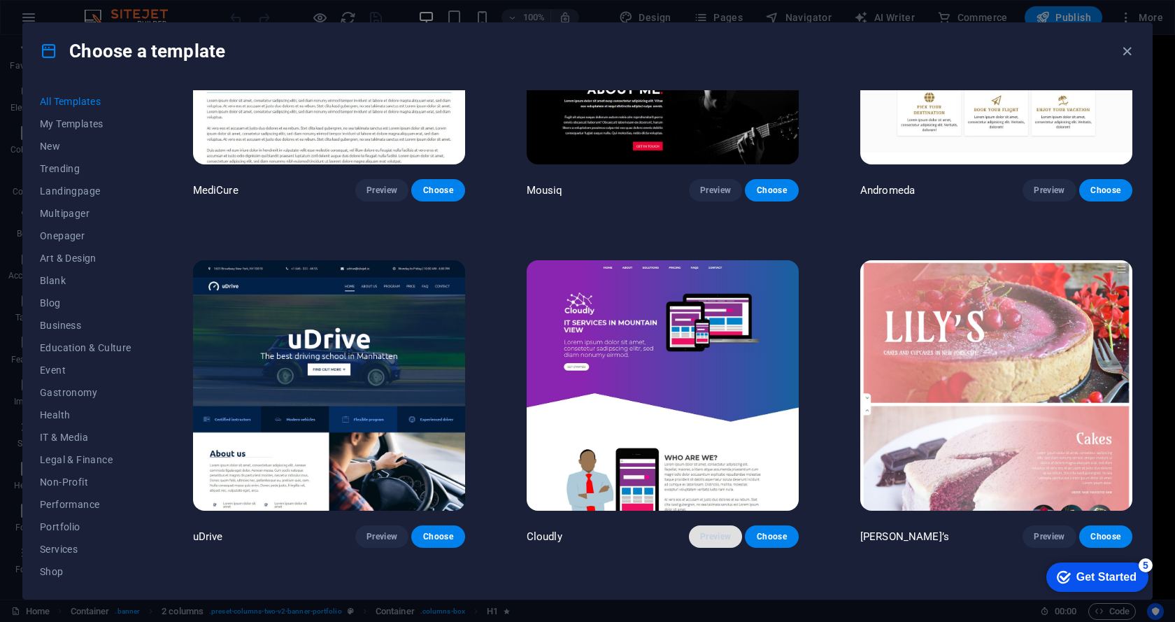 The height and width of the screenshot is (622, 1175). What do you see at coordinates (85, 191) in the screenshot?
I see `span: Landingpage` at bounding box center [85, 191].